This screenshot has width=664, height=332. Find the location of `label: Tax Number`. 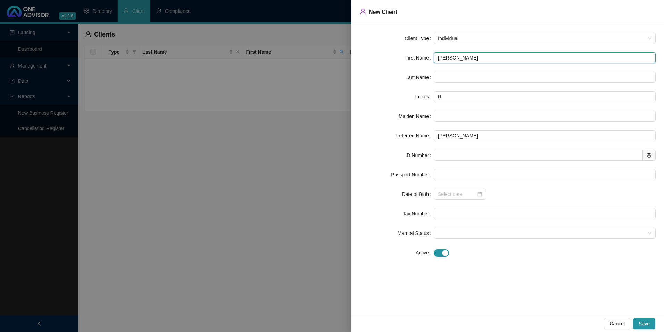

label: Tax Number is located at coordinates (418, 213).